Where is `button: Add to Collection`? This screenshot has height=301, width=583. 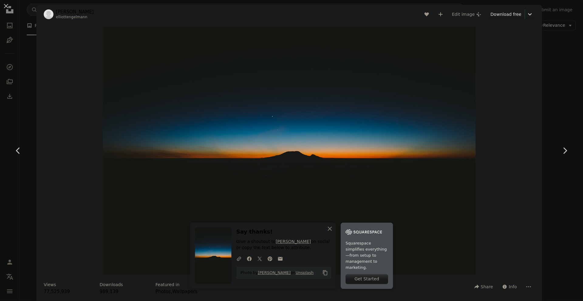
button: Add to Collection is located at coordinates (440, 14).